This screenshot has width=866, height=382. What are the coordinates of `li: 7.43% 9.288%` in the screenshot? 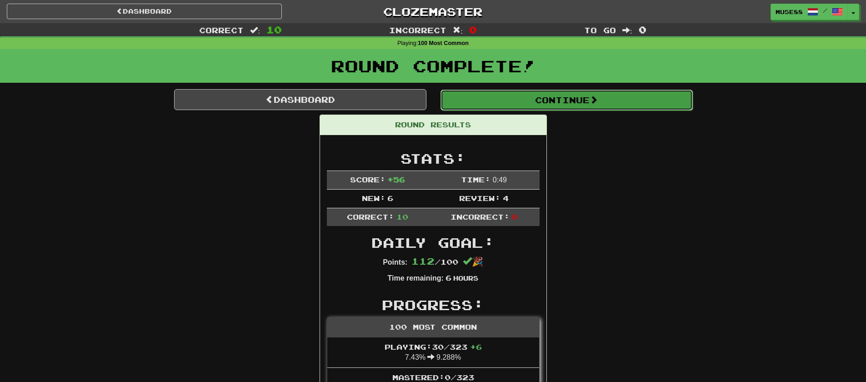 It's located at (433, 353).